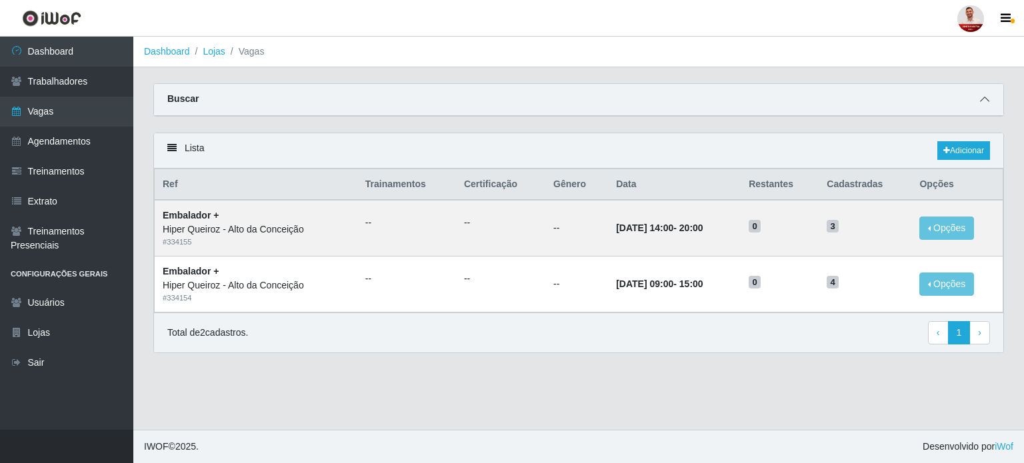  Describe the element at coordinates (957, 185) in the screenshot. I see `th: Opções` at that location.